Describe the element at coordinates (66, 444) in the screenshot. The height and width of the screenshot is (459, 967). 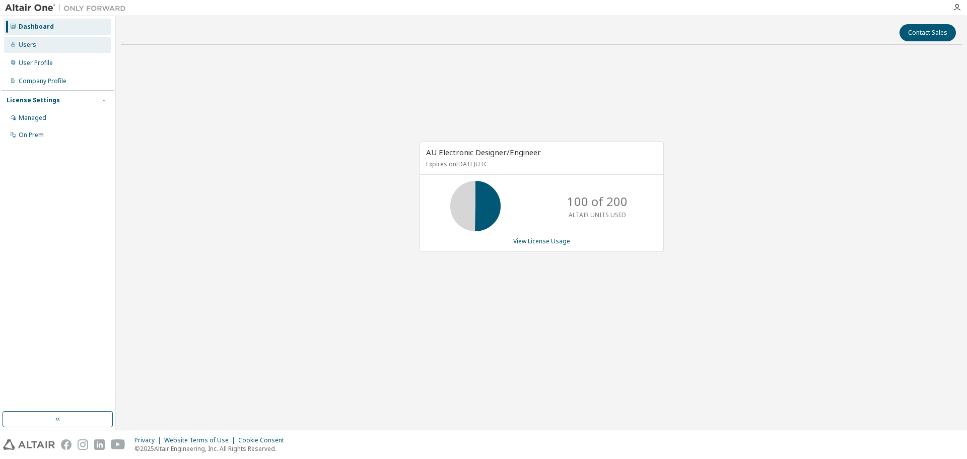
I see `img: facebook.svg` at that location.